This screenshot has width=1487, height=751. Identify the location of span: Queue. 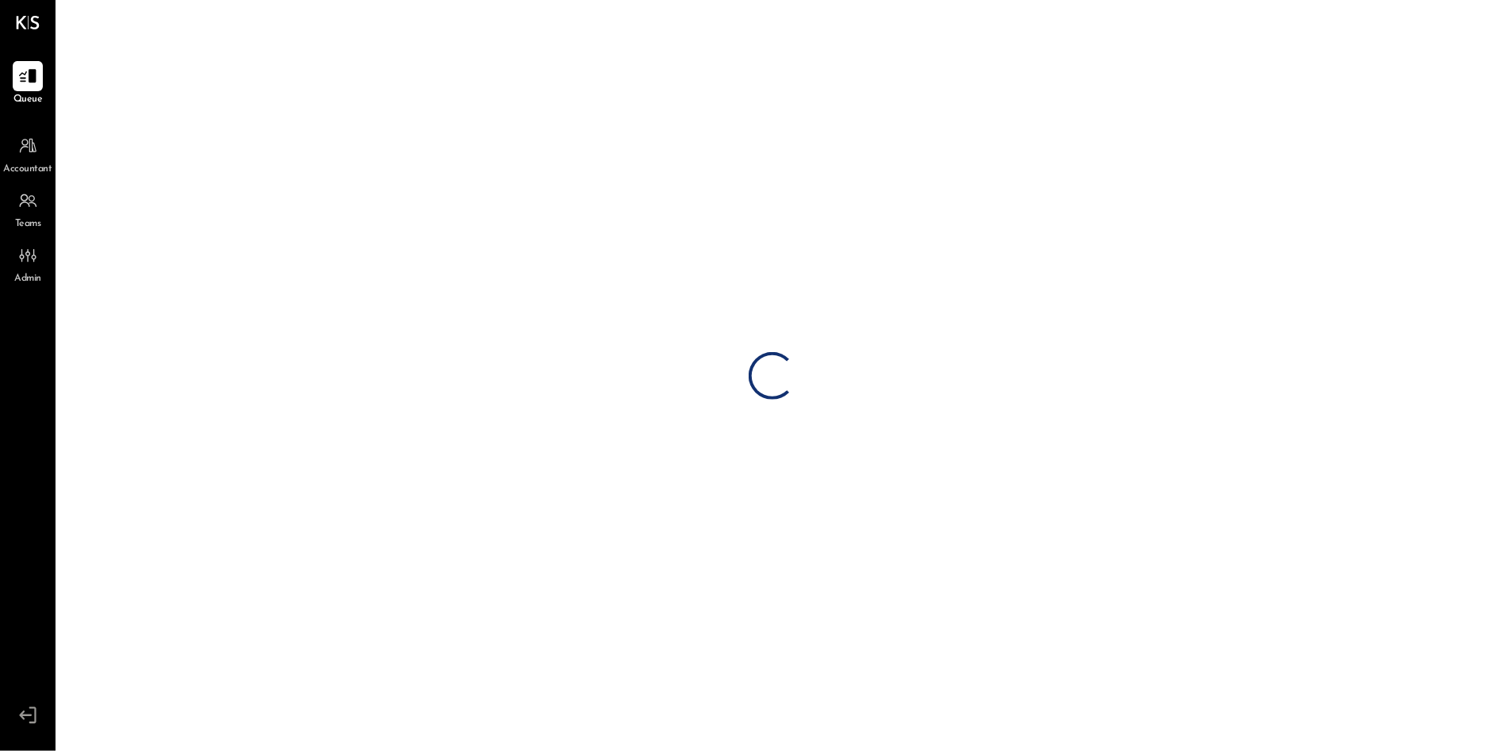
(28, 100).